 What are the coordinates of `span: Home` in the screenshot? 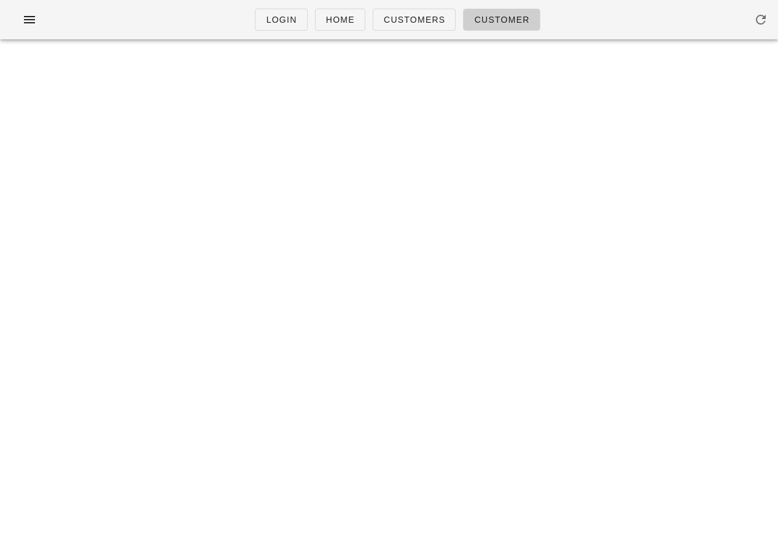 It's located at (340, 20).